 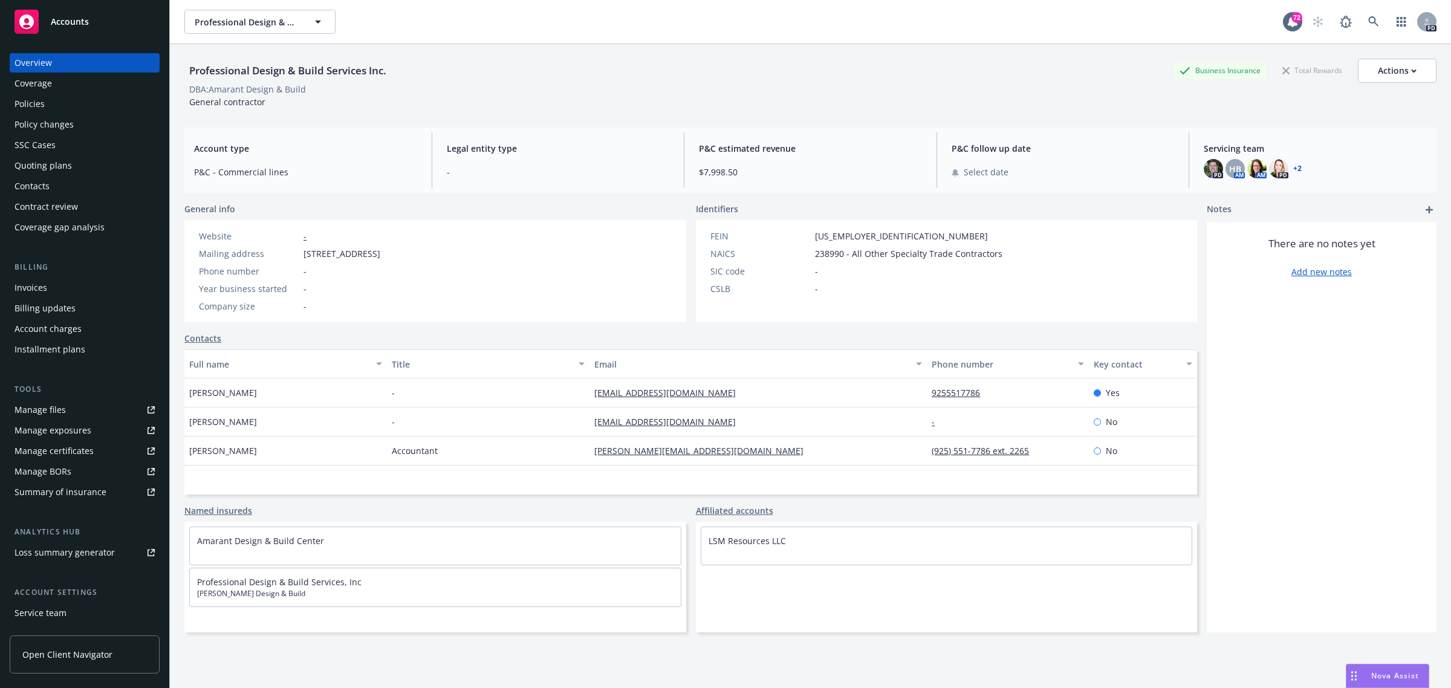 I want to click on a: Contacts, so click(x=203, y=338).